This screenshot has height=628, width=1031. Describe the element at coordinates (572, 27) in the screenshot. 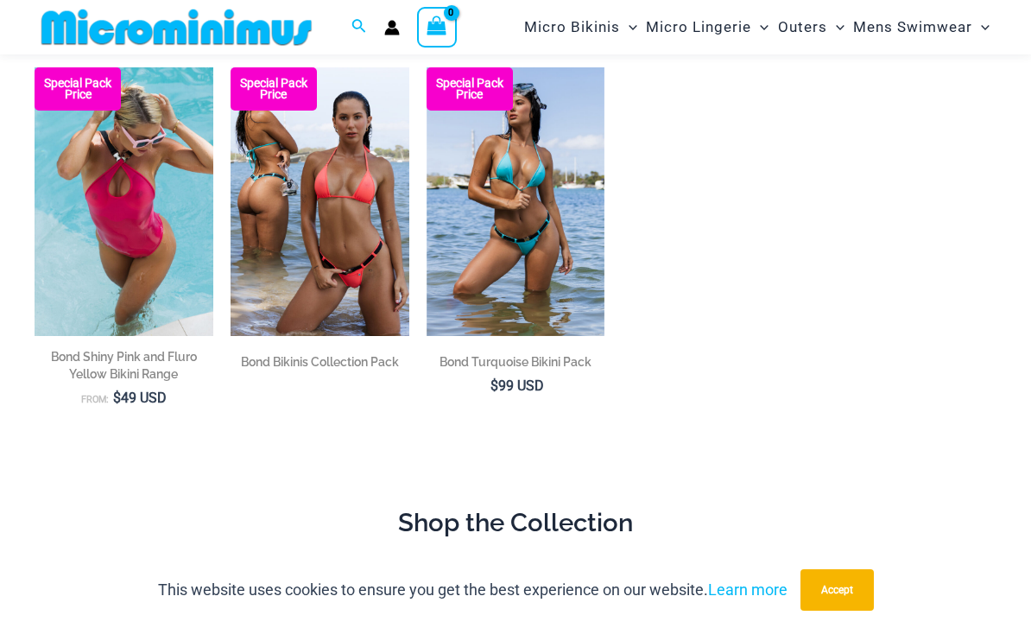

I see `span: Micro Bikinis` at that location.